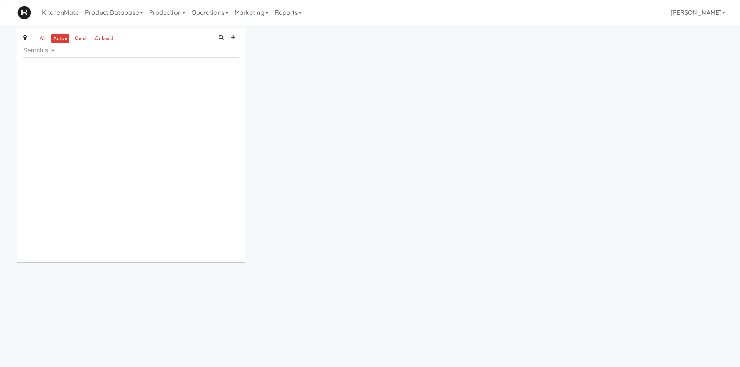 This screenshot has height=367, width=740. I want to click on a: gen2, so click(81, 38).